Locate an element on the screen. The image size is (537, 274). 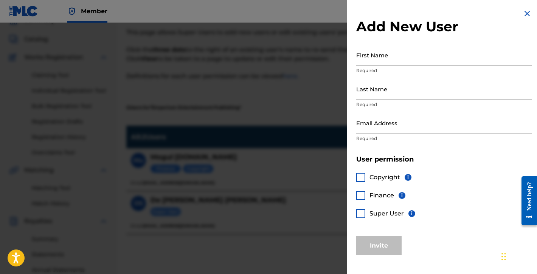
div: Chat Widget is located at coordinates (518, 256).